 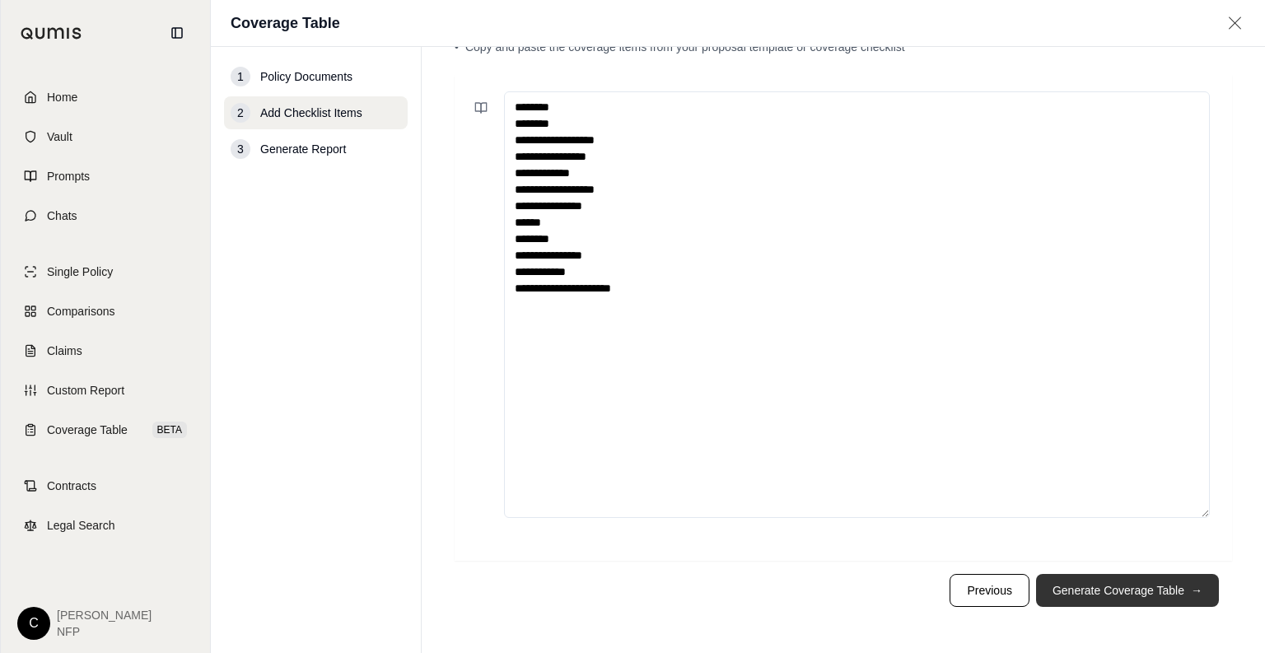 I want to click on span: Vault, so click(x=59, y=137).